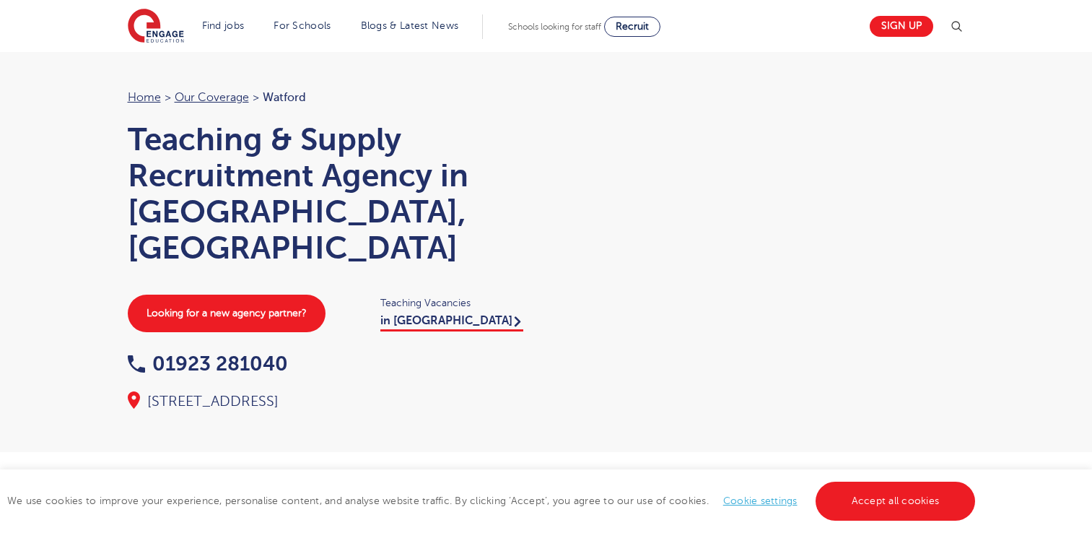 The image size is (1092, 533). Describe the element at coordinates (227, 313) in the screenshot. I see `a: Looking for a new agency partner?` at that location.